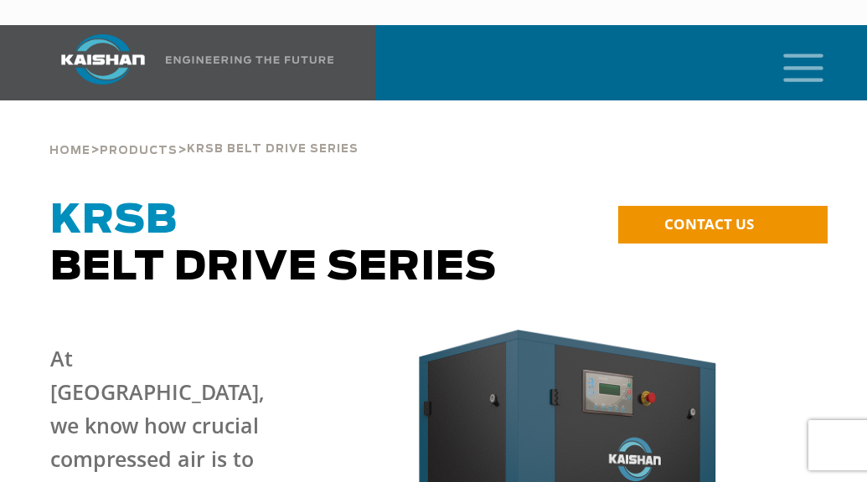 The image size is (867, 482). Describe the element at coordinates (273, 245) in the screenshot. I see `span: Belt Drive Series` at that location.